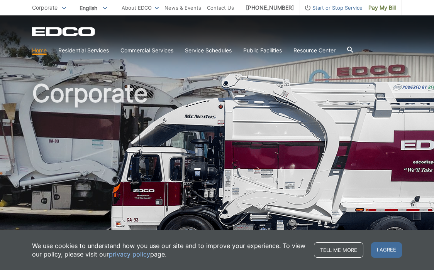  What do you see at coordinates (262, 51) in the screenshot?
I see `a: Public Facilities` at bounding box center [262, 51].